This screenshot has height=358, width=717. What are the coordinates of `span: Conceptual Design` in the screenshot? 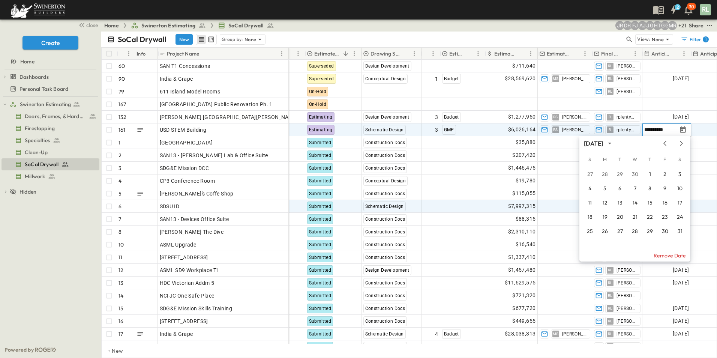 It's located at (386, 79).